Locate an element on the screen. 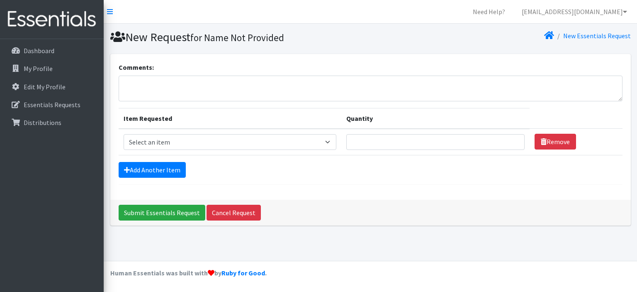  a: Dashboard is located at coordinates (52, 51).